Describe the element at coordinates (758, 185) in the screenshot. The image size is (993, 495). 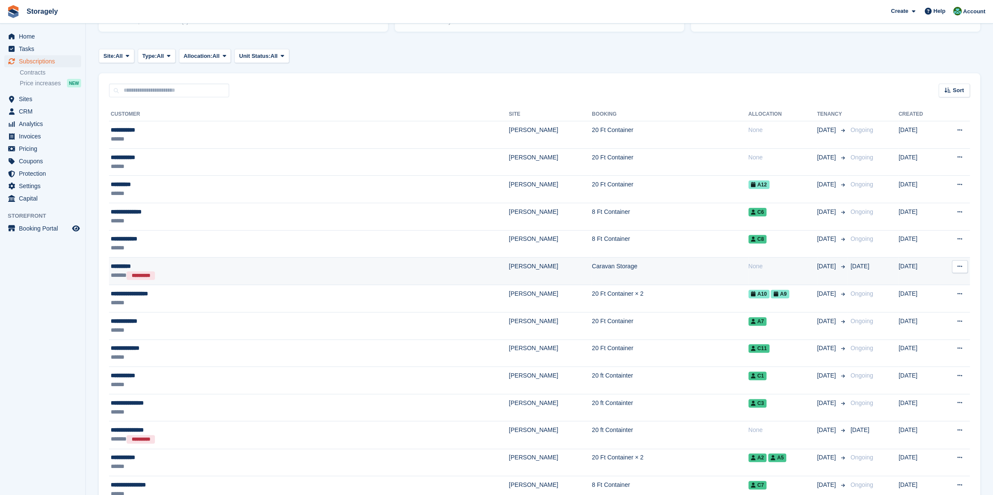
I see `span: A12` at that location.